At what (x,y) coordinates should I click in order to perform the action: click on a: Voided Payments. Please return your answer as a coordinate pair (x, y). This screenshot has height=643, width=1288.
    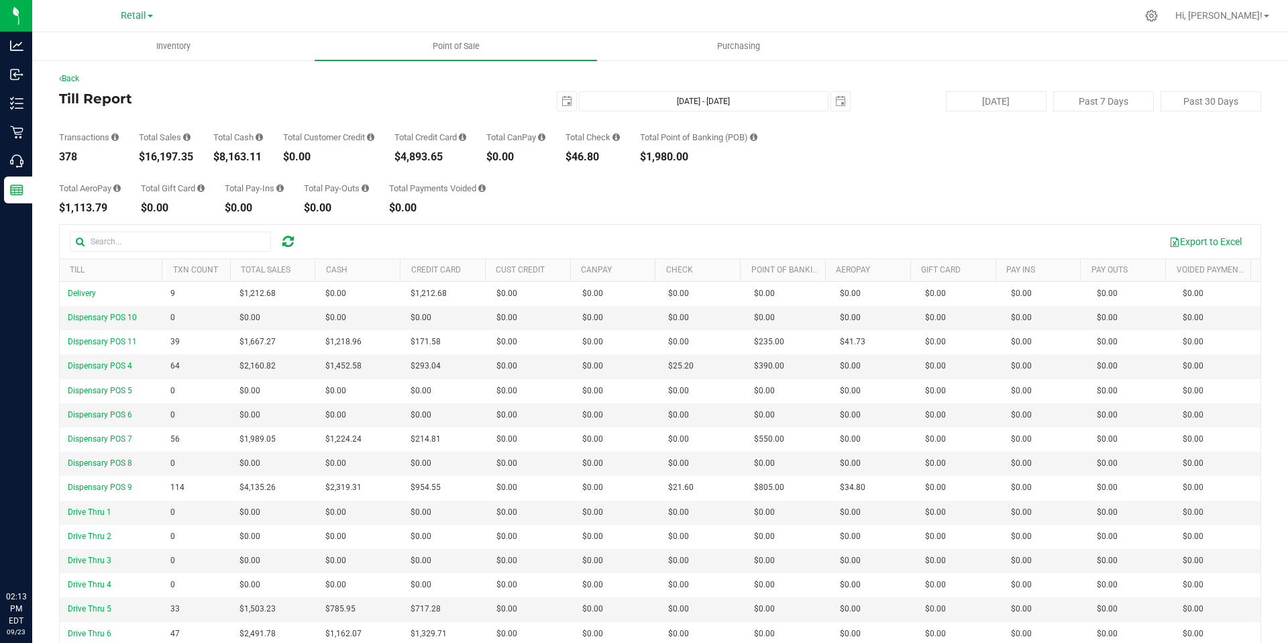
    Looking at the image, I should click on (1212, 270).